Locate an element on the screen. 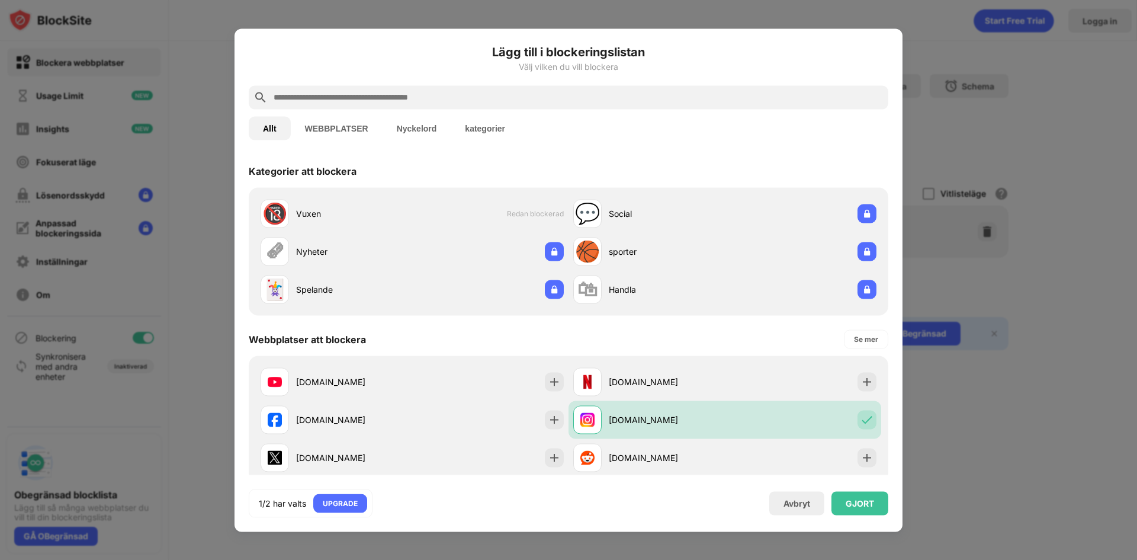  div: sporter is located at coordinates (667, 251).